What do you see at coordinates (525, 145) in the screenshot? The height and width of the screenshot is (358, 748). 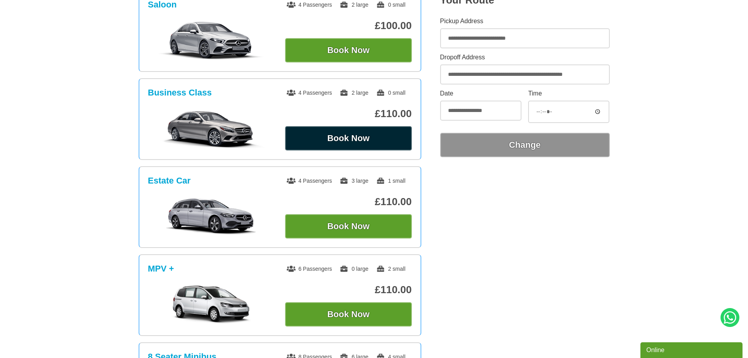 I see `button: Change` at bounding box center [525, 145].